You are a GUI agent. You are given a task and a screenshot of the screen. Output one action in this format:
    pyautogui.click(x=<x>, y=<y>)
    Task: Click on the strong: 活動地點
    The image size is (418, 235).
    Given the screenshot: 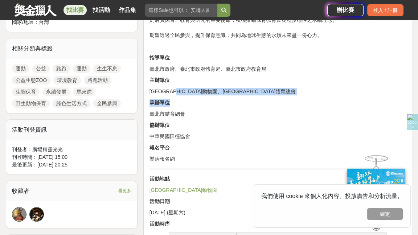 What is the action you would take?
    pyautogui.click(x=160, y=179)
    